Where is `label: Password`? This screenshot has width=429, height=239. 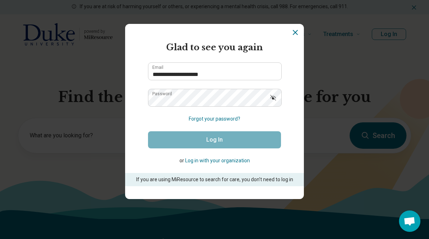 label: Password is located at coordinates (162, 94).